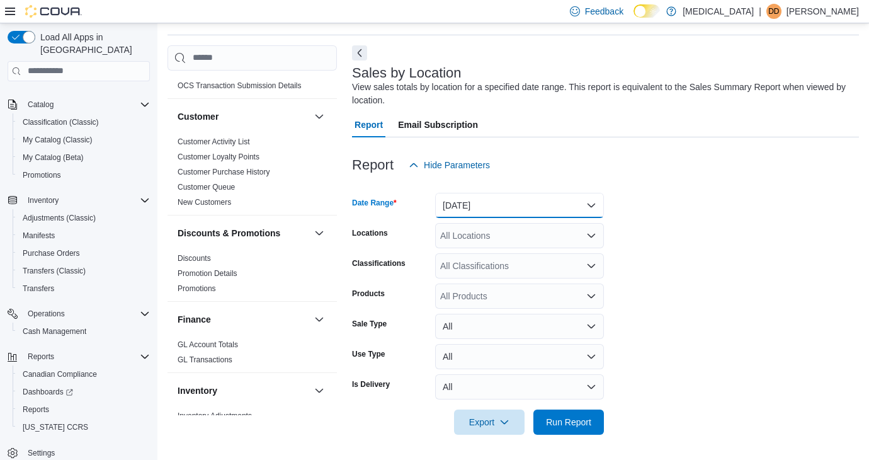 This screenshot has width=869, height=460. Describe the element at coordinates (239, 86) in the screenshot. I see `span: OCS Transaction Submission Details` at that location.